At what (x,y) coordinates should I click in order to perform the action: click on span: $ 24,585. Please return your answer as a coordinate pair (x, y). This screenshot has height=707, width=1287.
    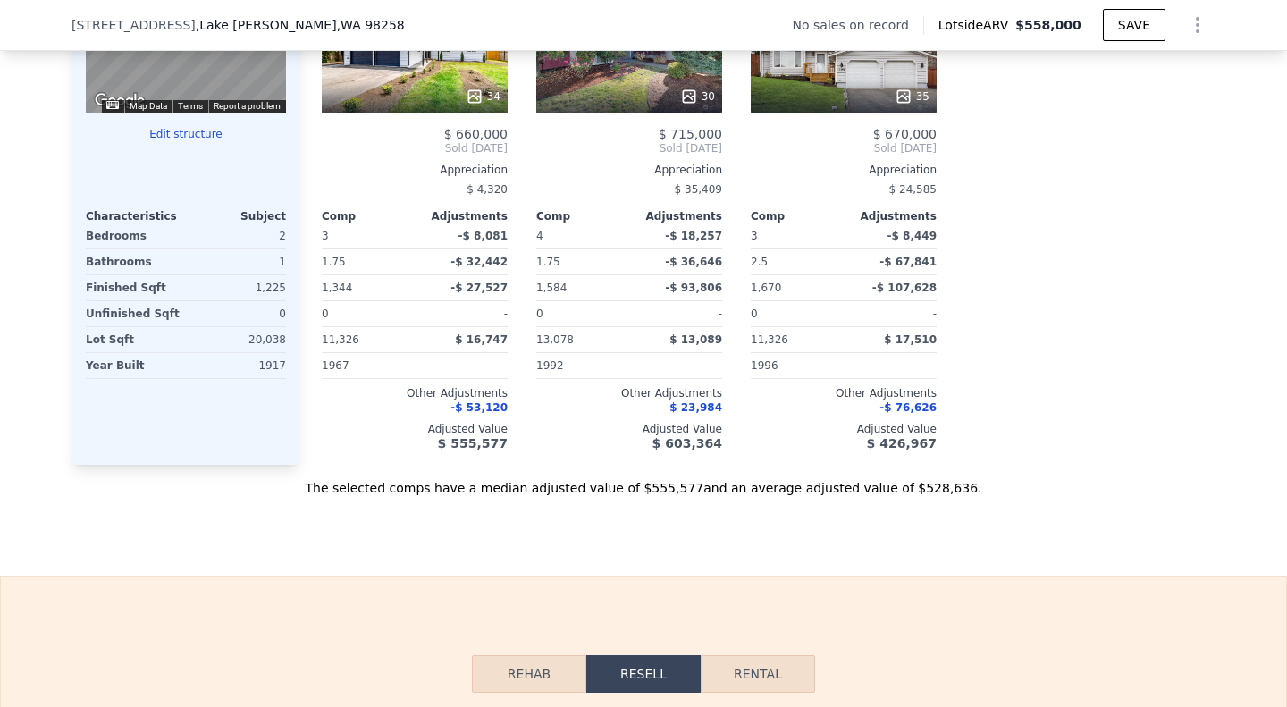
    Looking at the image, I should click on (912, 189).